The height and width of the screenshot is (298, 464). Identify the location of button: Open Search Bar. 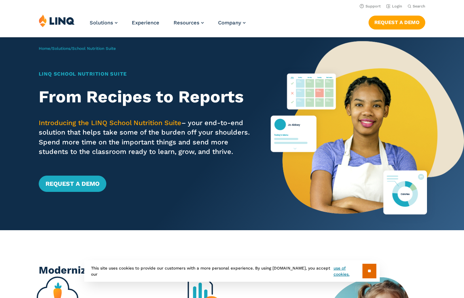
(416, 6).